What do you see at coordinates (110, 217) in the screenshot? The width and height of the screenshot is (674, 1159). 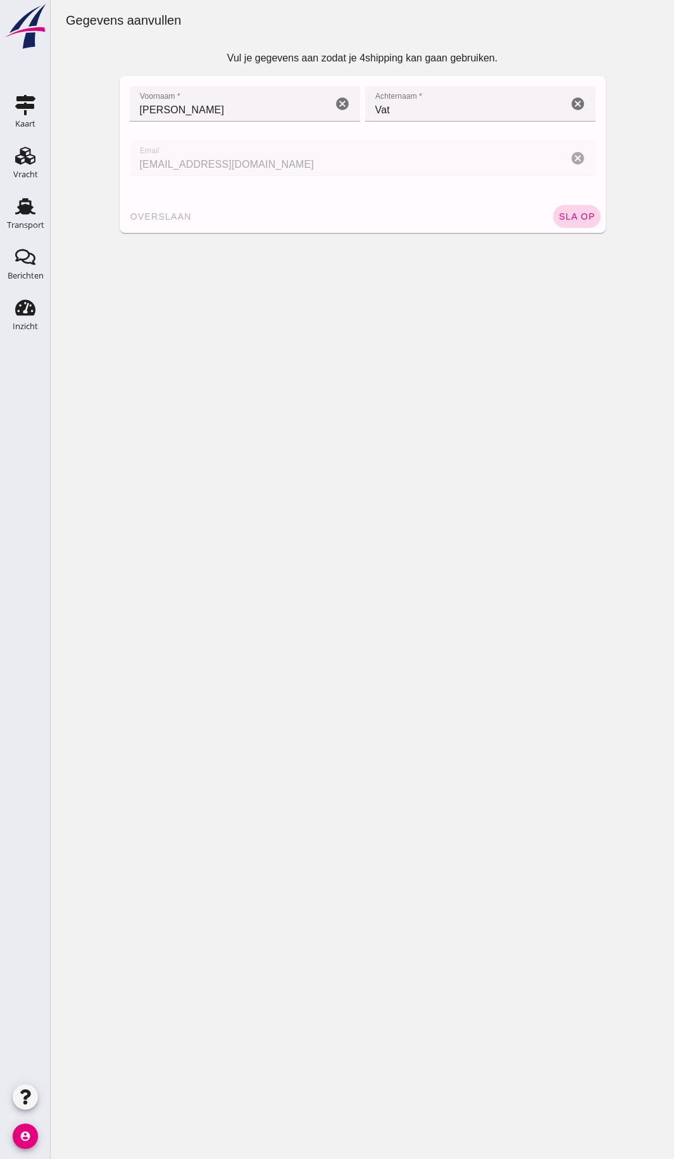 I see `span: overslaan` at bounding box center [110, 217].